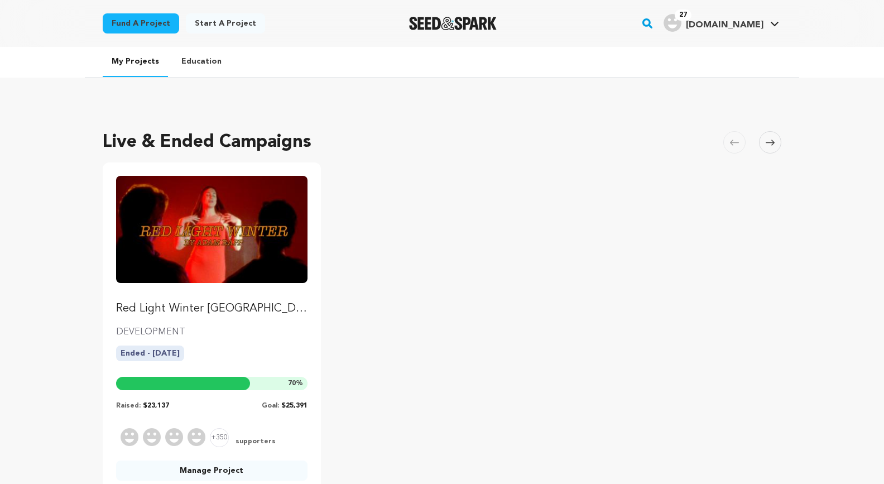 Image resolution: width=884 pixels, height=484 pixels. I want to click on a: Fund a project, so click(141, 23).